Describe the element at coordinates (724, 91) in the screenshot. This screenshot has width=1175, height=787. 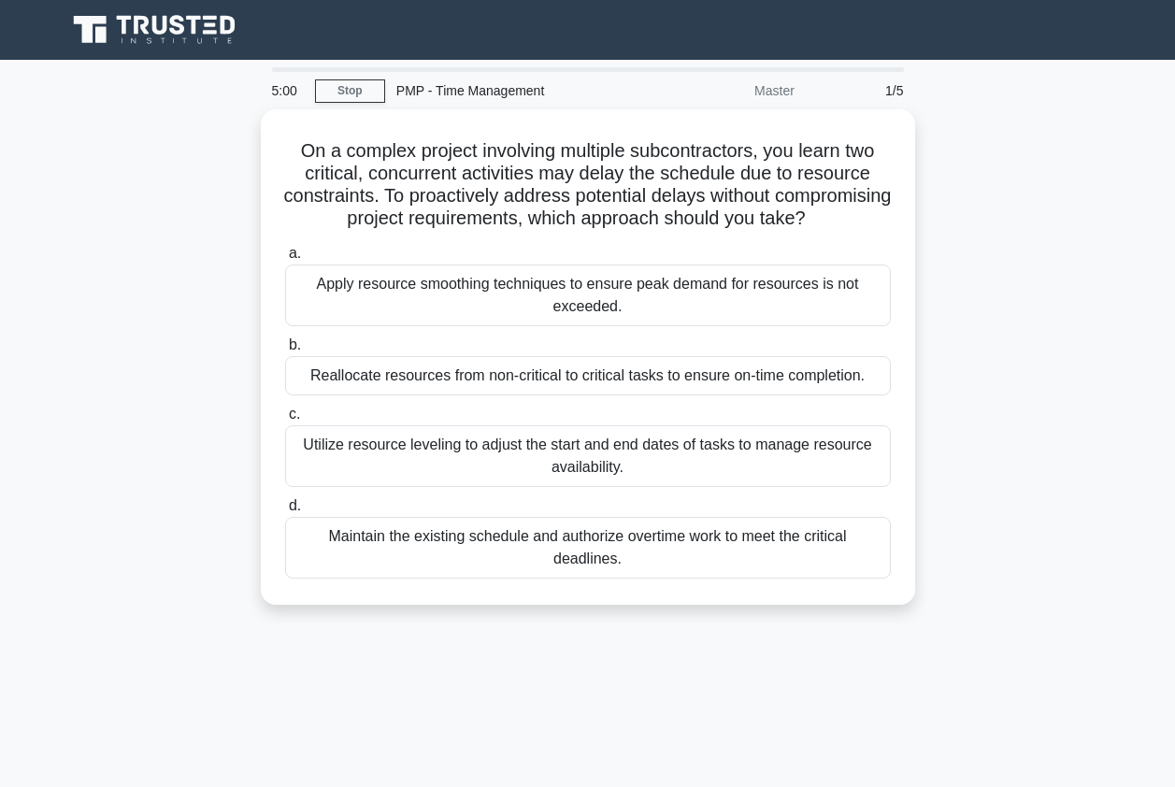
I see `div: Master` at that location.